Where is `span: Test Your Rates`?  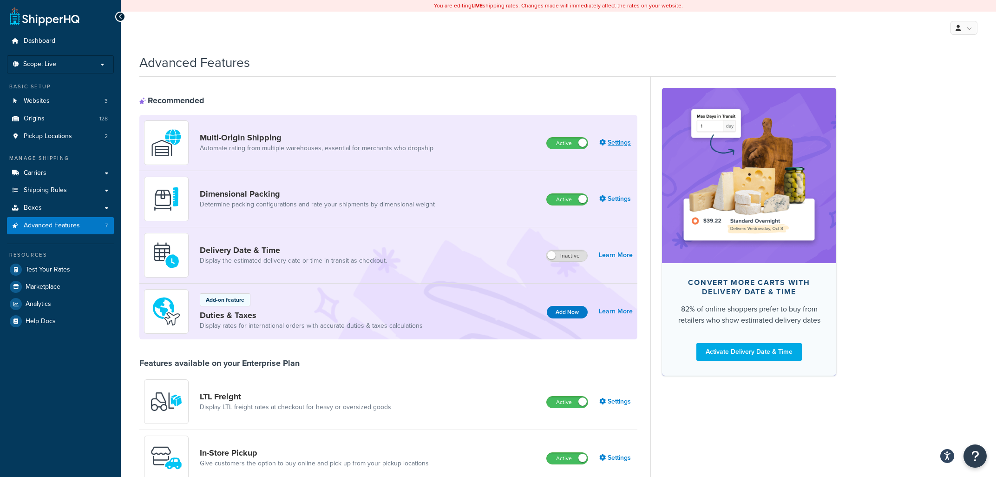
span: Test Your Rates is located at coordinates (48, 269).